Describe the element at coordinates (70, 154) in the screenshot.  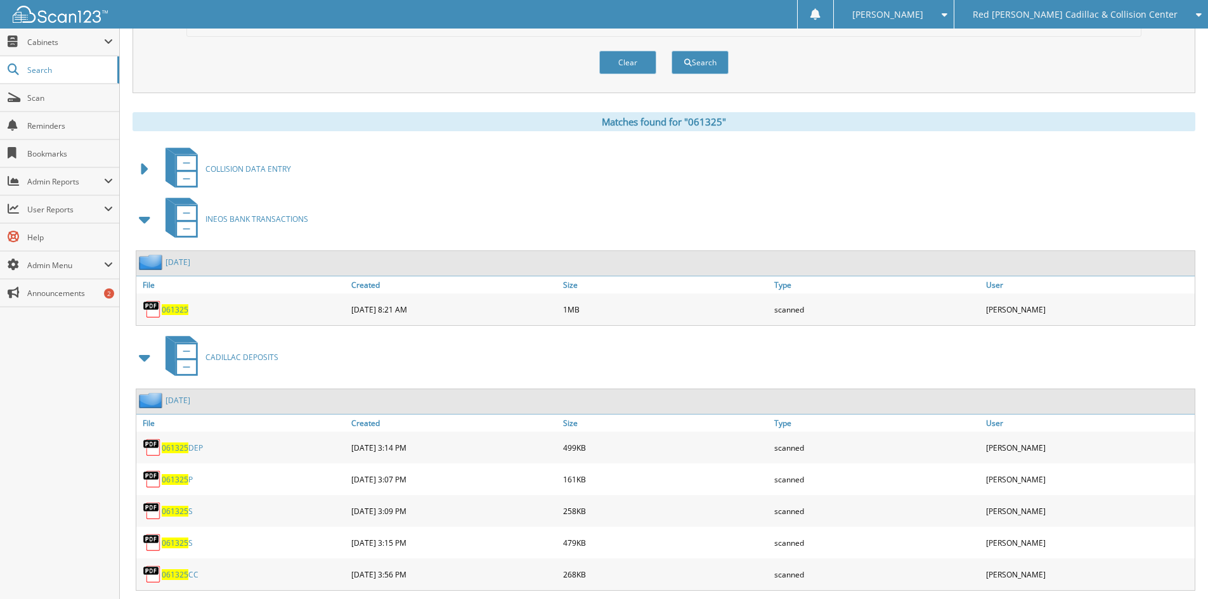
I see `span: Bookmarks` at that location.